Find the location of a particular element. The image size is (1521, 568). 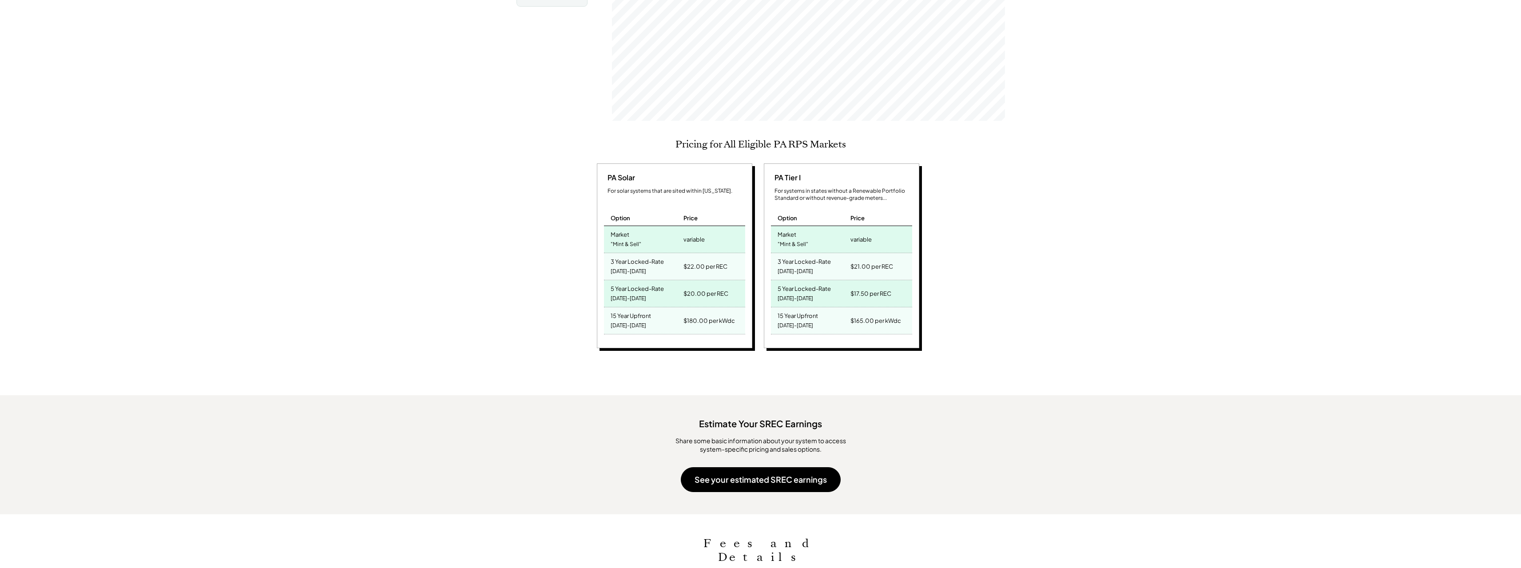

div: $22.00 per REC is located at coordinates (705, 267).